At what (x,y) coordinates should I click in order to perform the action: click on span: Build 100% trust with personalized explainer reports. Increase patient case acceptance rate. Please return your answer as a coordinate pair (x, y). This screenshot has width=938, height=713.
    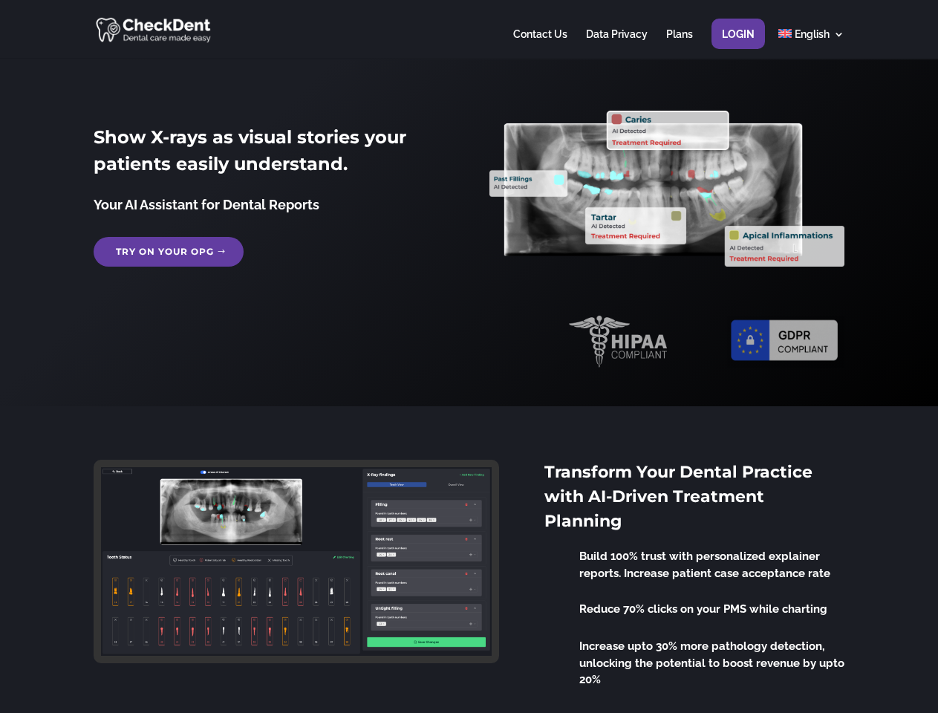
    Looking at the image, I should click on (705, 564).